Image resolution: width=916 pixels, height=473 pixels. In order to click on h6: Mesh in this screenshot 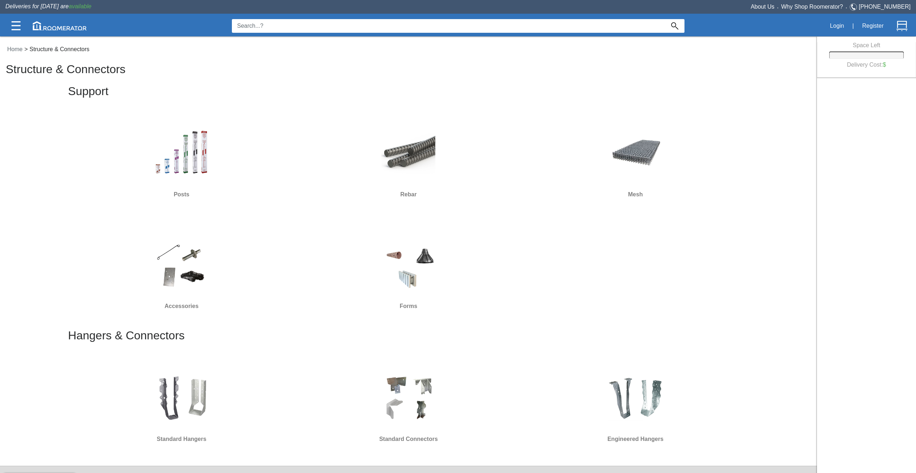, I will do `click(635, 194)`.